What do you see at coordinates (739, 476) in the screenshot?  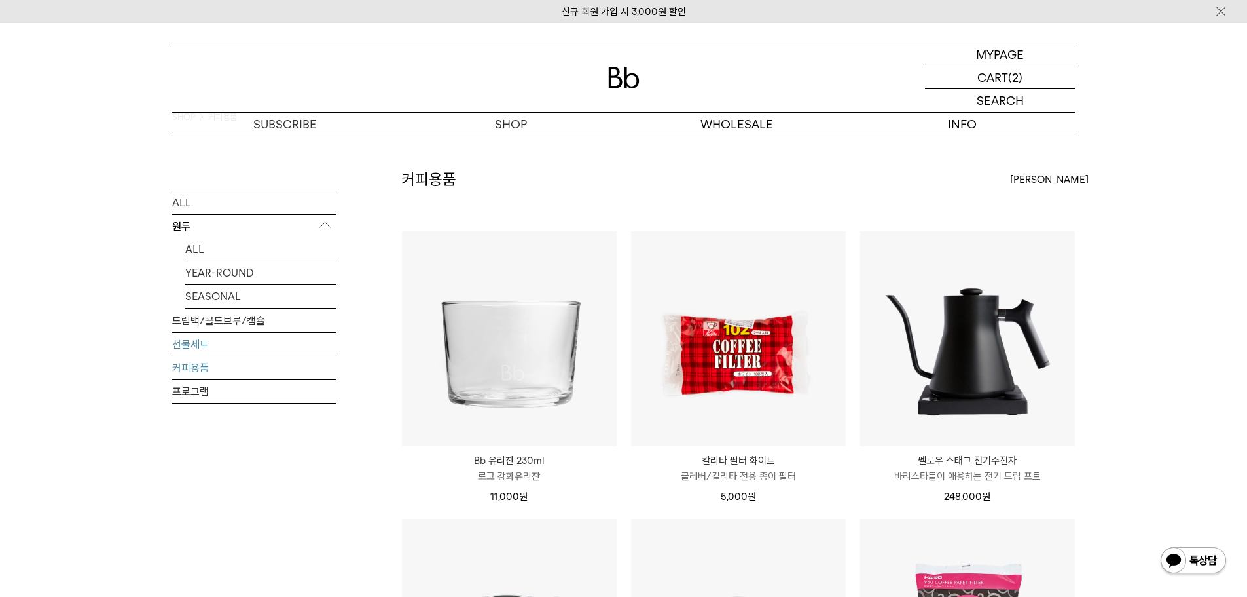 I see `p: 클레버/칼리타 전용 종이 필터` at bounding box center [739, 476].